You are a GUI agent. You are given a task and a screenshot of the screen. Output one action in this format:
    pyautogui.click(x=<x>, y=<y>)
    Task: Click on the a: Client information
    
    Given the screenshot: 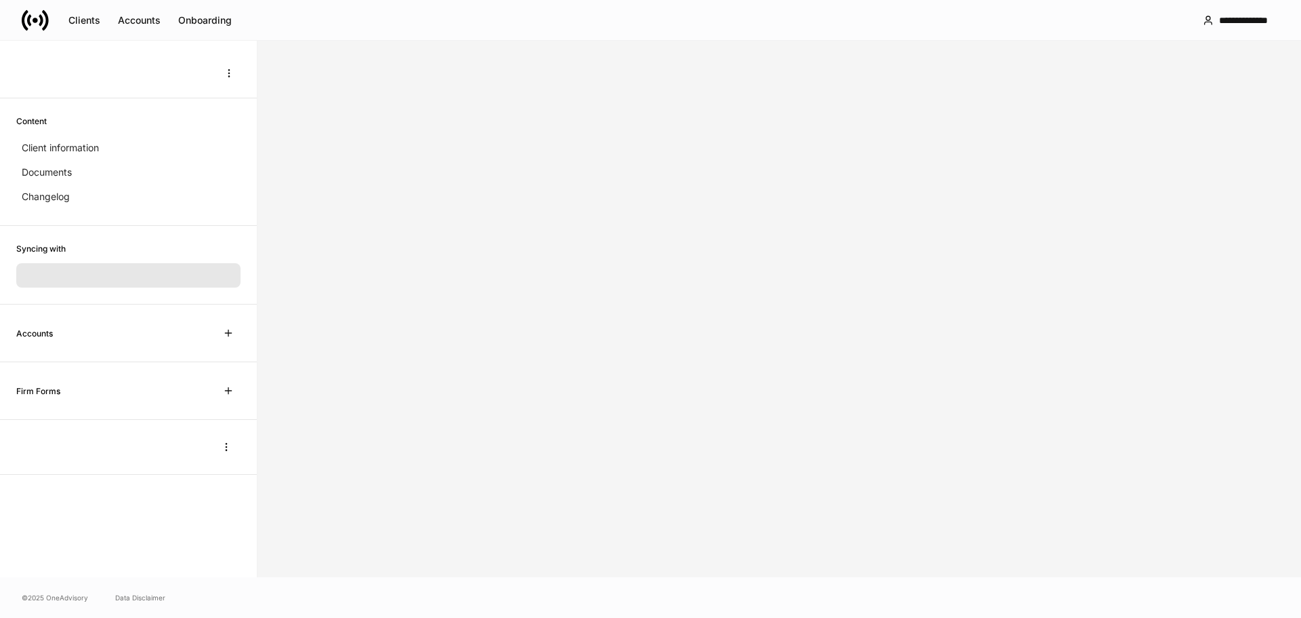 What is the action you would take?
    pyautogui.click(x=128, y=148)
    